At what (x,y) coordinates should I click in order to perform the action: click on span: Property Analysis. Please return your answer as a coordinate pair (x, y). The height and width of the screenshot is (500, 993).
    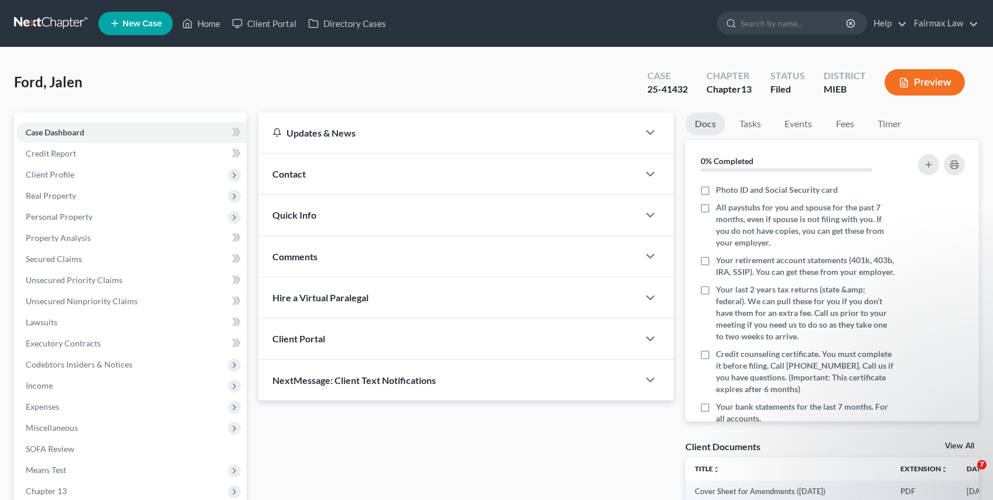
    Looking at the image, I should click on (58, 237).